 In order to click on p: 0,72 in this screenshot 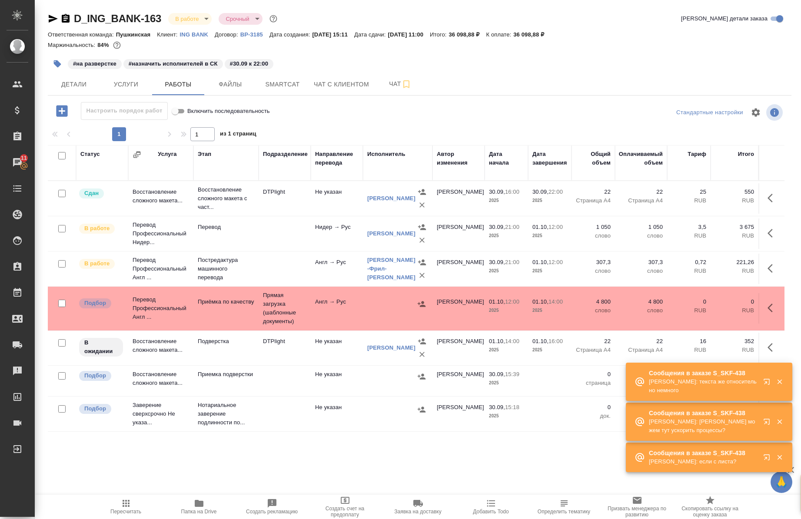, I will do `click(689, 262)`.